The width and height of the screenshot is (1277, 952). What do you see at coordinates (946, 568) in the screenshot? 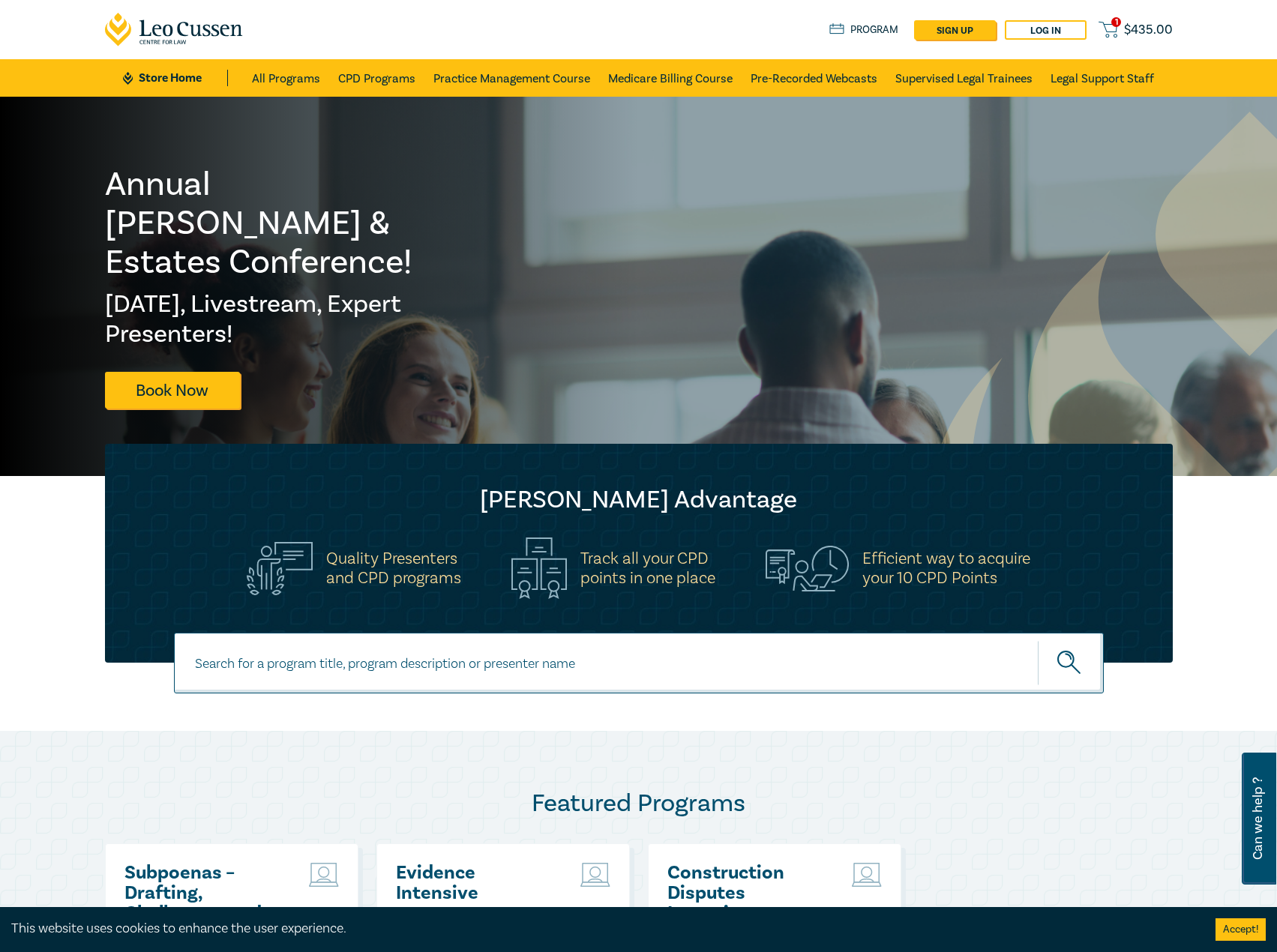
I see `h5: Efficient way to acquire your 10 CPD Points` at bounding box center [946, 568].